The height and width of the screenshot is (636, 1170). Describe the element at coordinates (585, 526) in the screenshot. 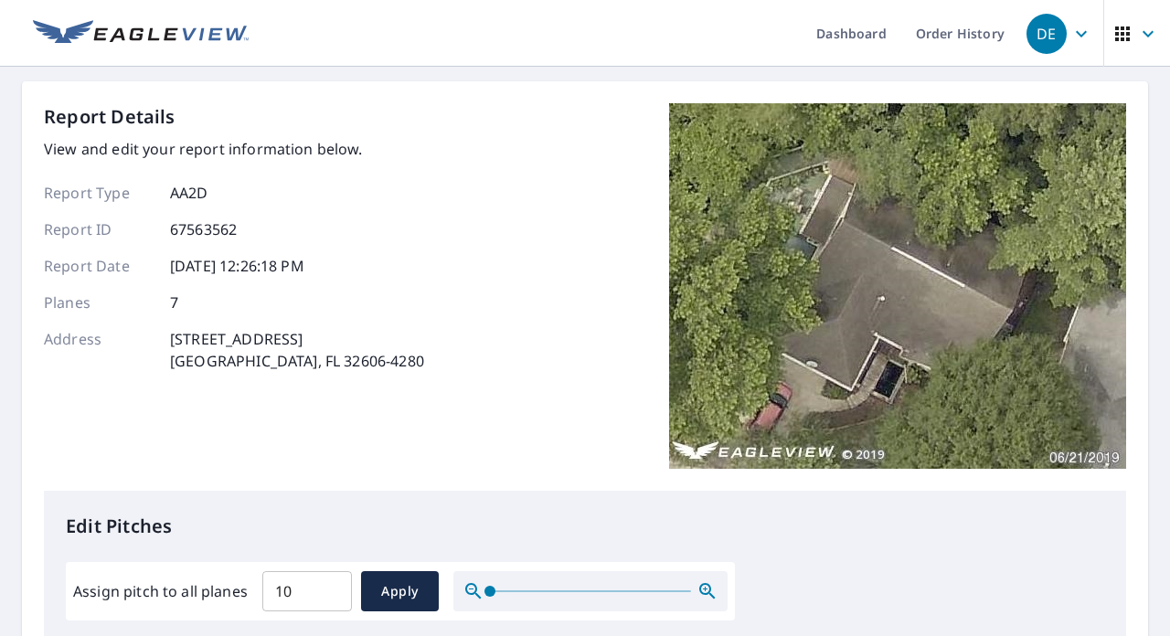

I see `p: Edit Pitches` at that location.